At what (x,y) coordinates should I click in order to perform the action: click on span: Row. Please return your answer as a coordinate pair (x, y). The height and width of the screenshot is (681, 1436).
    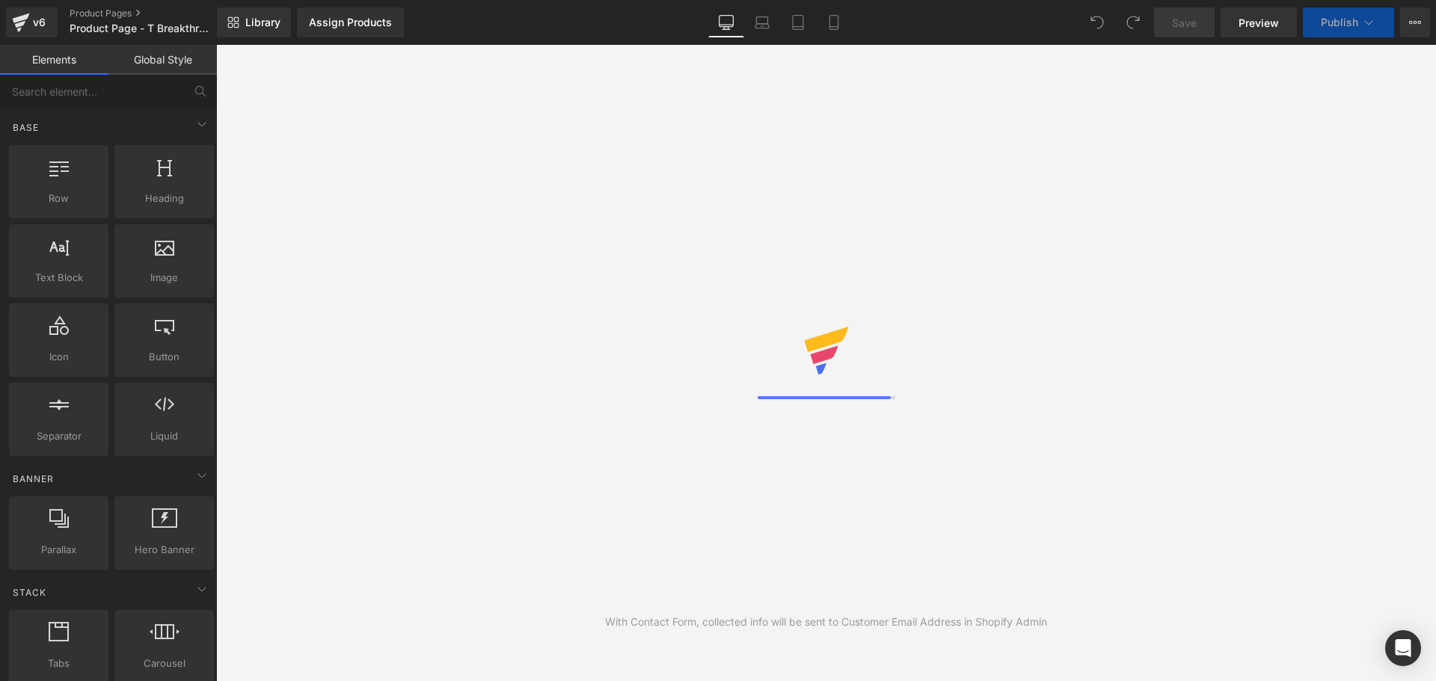
    Looking at the image, I should click on (58, 198).